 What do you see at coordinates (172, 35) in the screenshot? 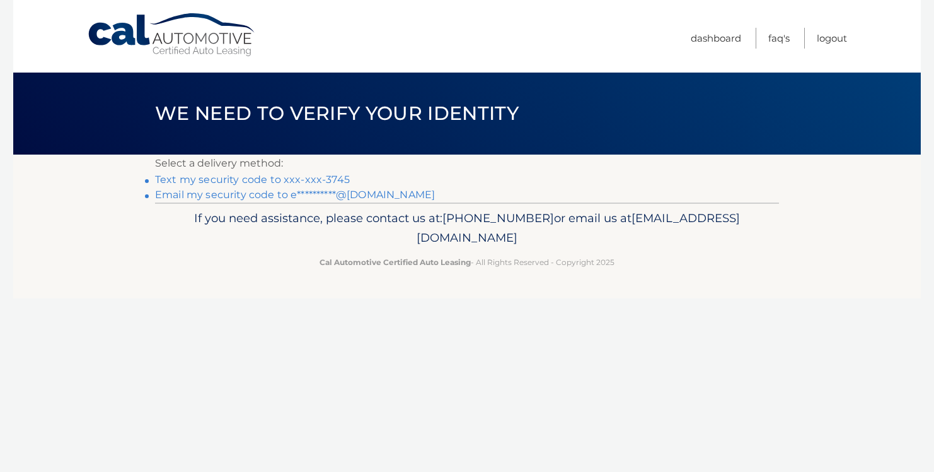
I see `a: Cal Automotive` at bounding box center [172, 35].